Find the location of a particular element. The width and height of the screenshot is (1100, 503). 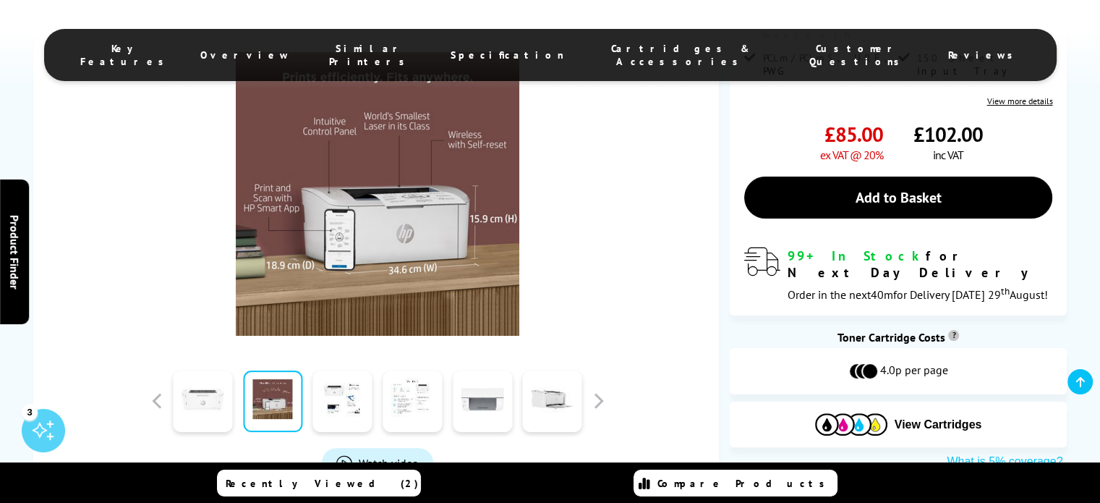

span: Key Features is located at coordinates (126, 55).